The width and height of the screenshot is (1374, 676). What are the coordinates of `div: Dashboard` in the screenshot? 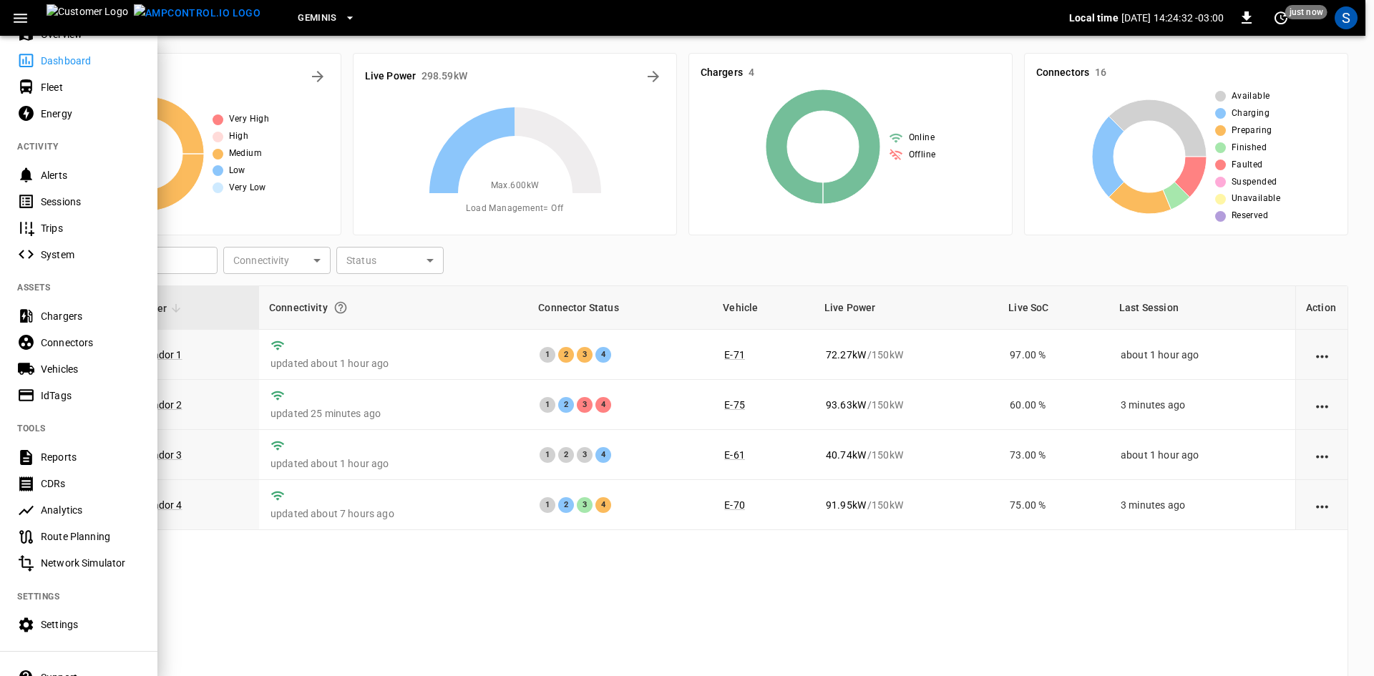 It's located at (90, 61).